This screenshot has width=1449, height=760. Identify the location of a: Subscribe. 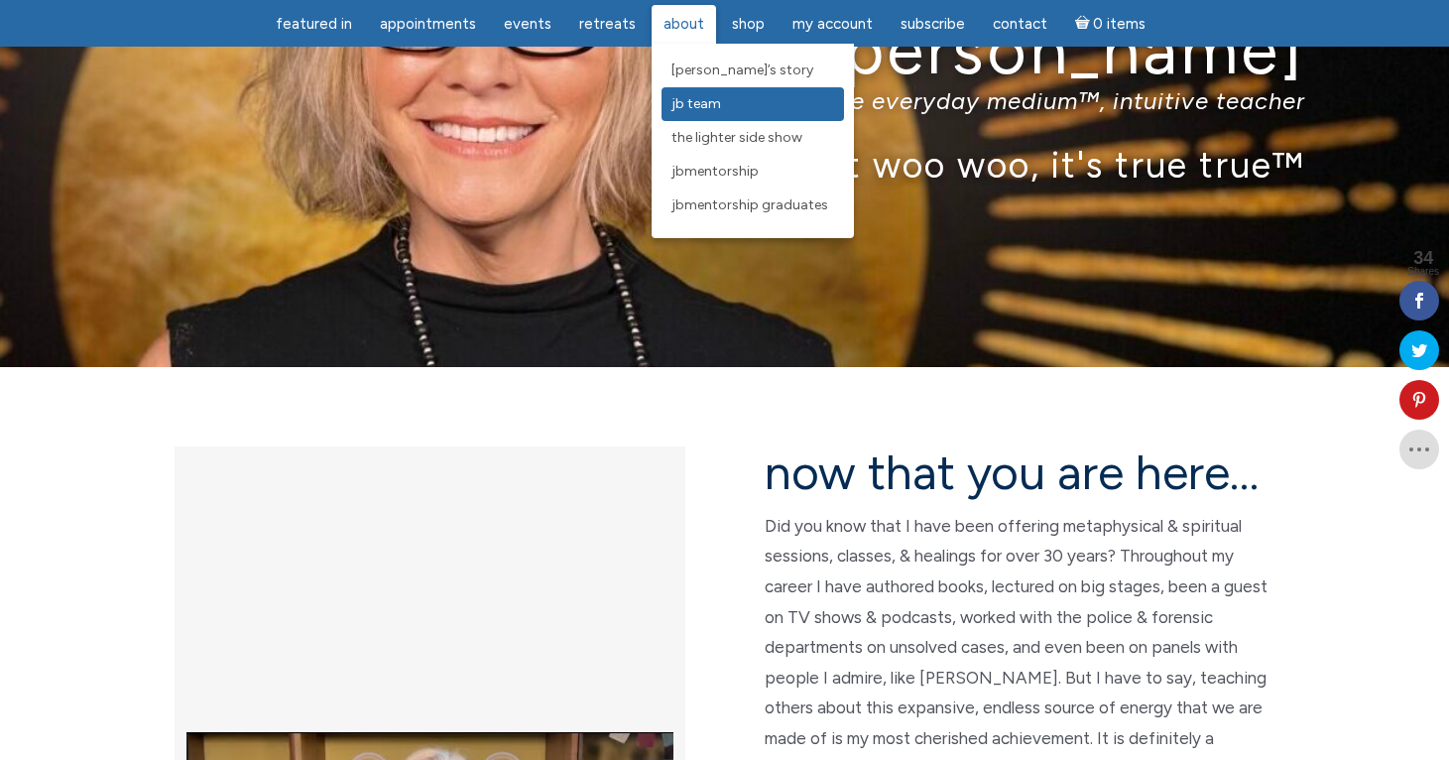
(932, 24).